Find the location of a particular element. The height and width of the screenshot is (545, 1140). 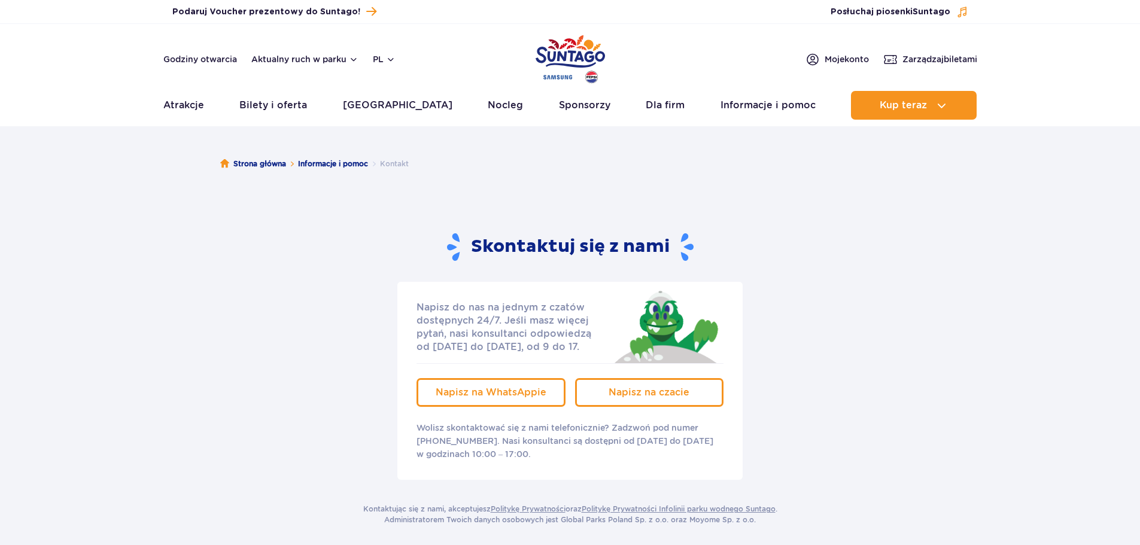

span: Moje konto is located at coordinates (847, 59).